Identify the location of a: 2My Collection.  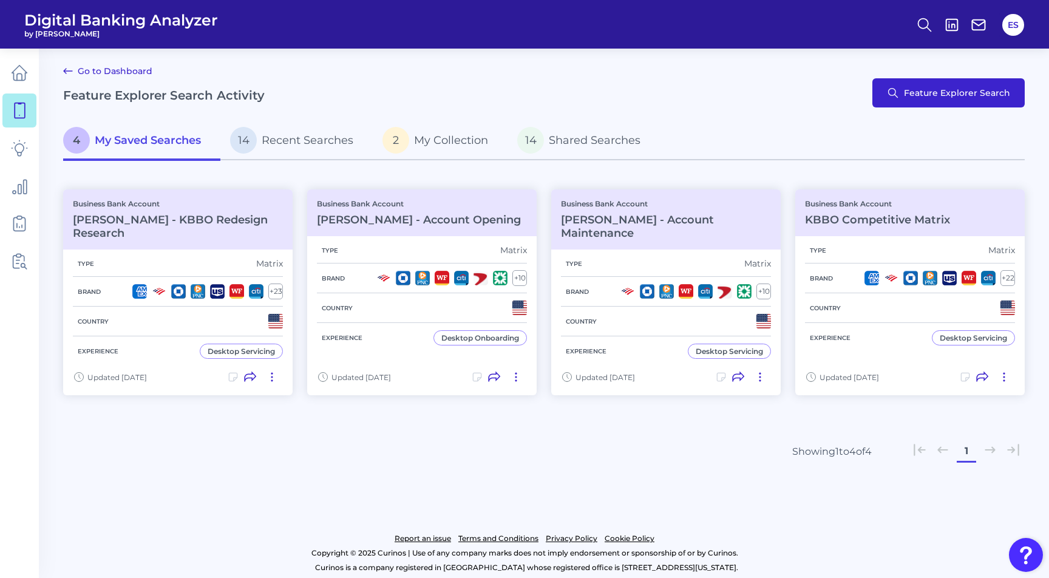
(440, 141).